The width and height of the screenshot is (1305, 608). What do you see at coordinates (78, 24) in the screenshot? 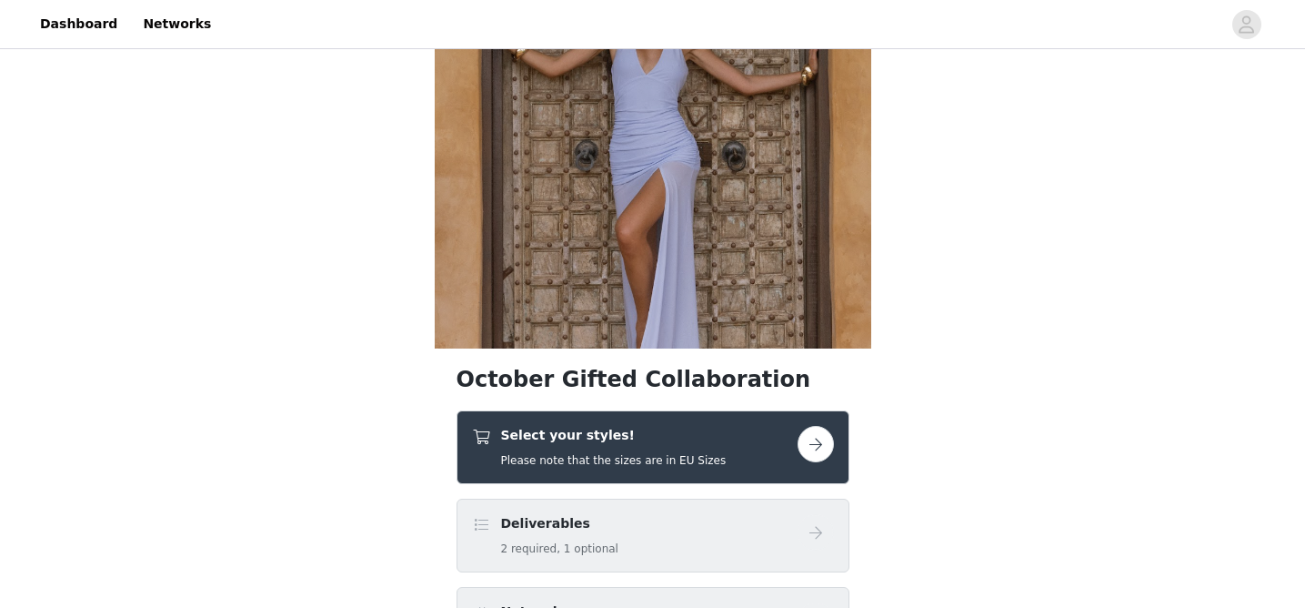
I see `a: Dashboard` at bounding box center [78, 24].